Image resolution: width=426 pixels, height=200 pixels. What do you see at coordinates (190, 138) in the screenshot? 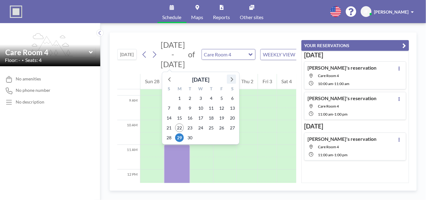
I see `span: Tuesday, September 30, 2025` at bounding box center [190, 138].